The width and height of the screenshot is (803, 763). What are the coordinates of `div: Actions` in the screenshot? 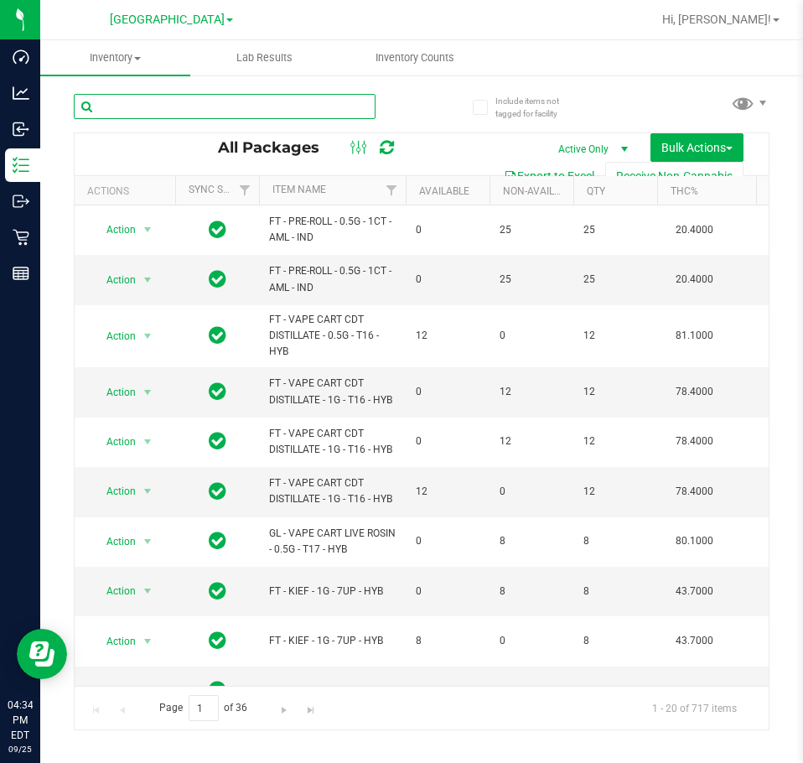 It's located at (127, 191).